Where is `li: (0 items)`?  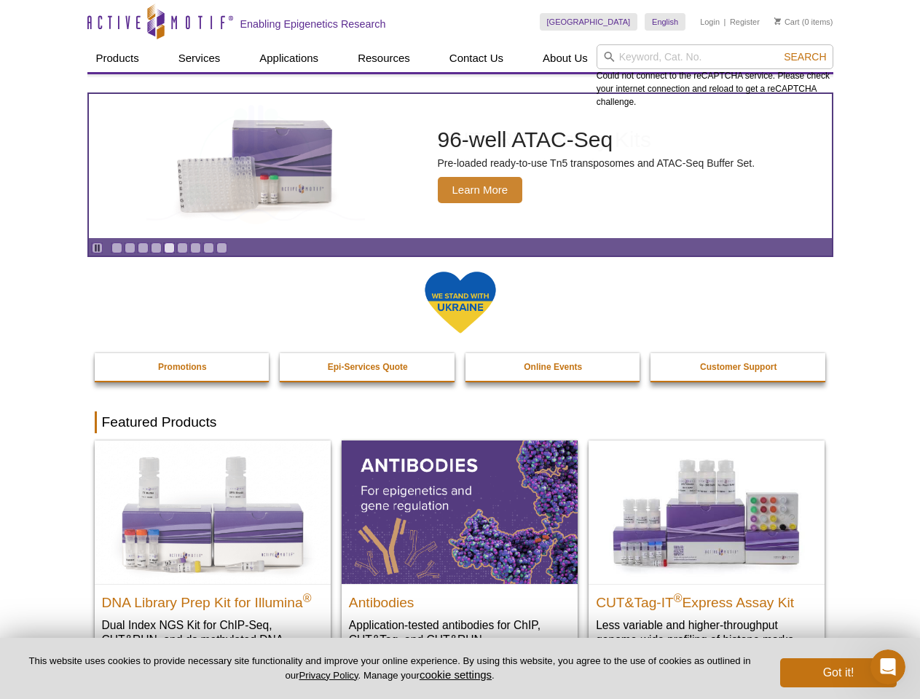
li: (0 items) is located at coordinates (804, 22).